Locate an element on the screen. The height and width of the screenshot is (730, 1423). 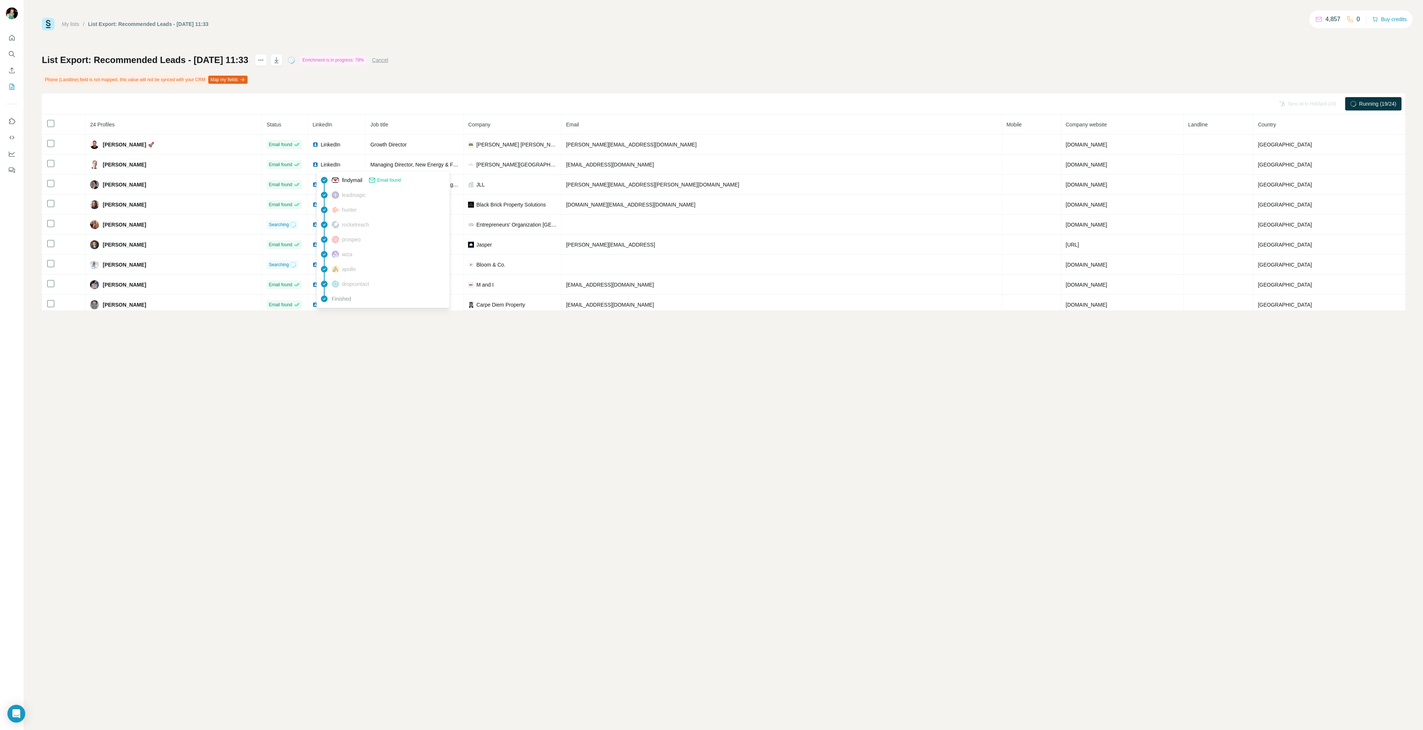
span: Running (19/24) is located at coordinates (1378, 104).